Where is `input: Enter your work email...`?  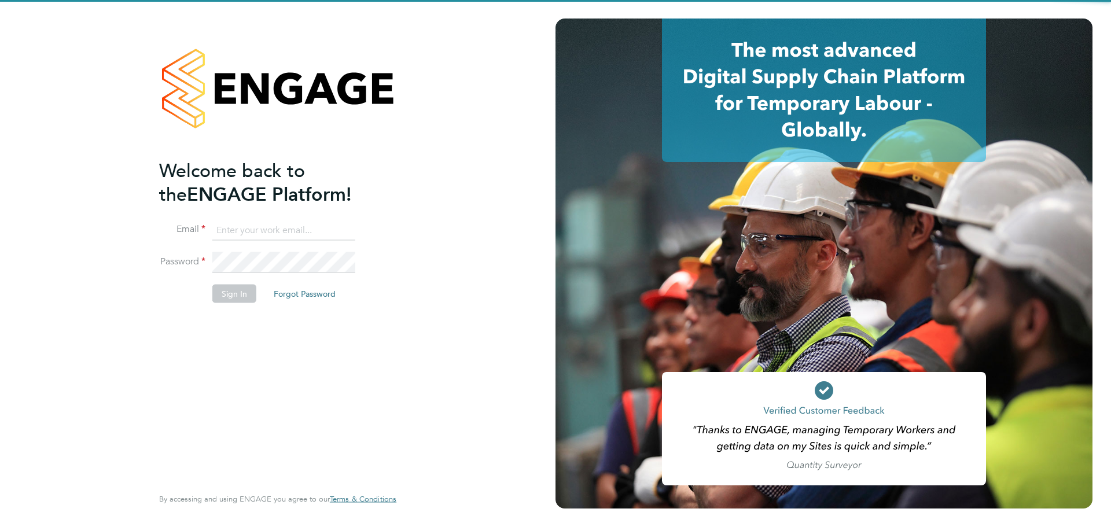 input: Enter your work email... is located at coordinates (284, 230).